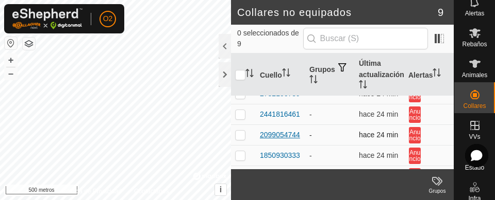 This screenshot has width=495, height=200. I want to click on font: Última actualización, so click(381, 69).